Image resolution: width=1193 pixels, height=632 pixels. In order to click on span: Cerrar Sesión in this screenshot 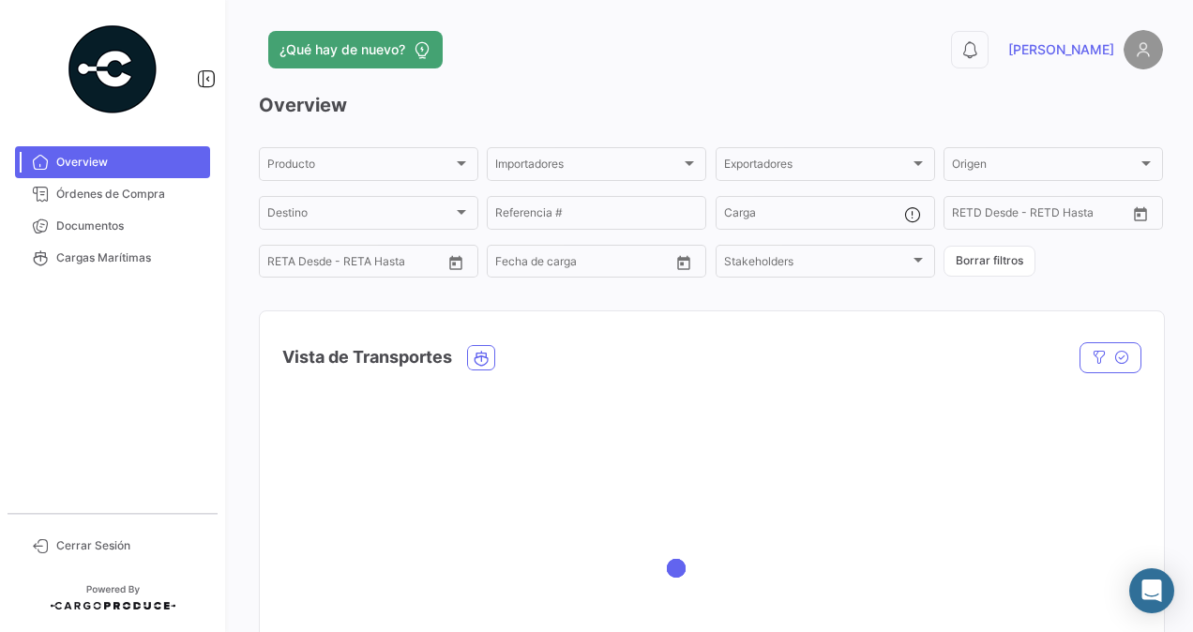, I will do `click(129, 546)`.